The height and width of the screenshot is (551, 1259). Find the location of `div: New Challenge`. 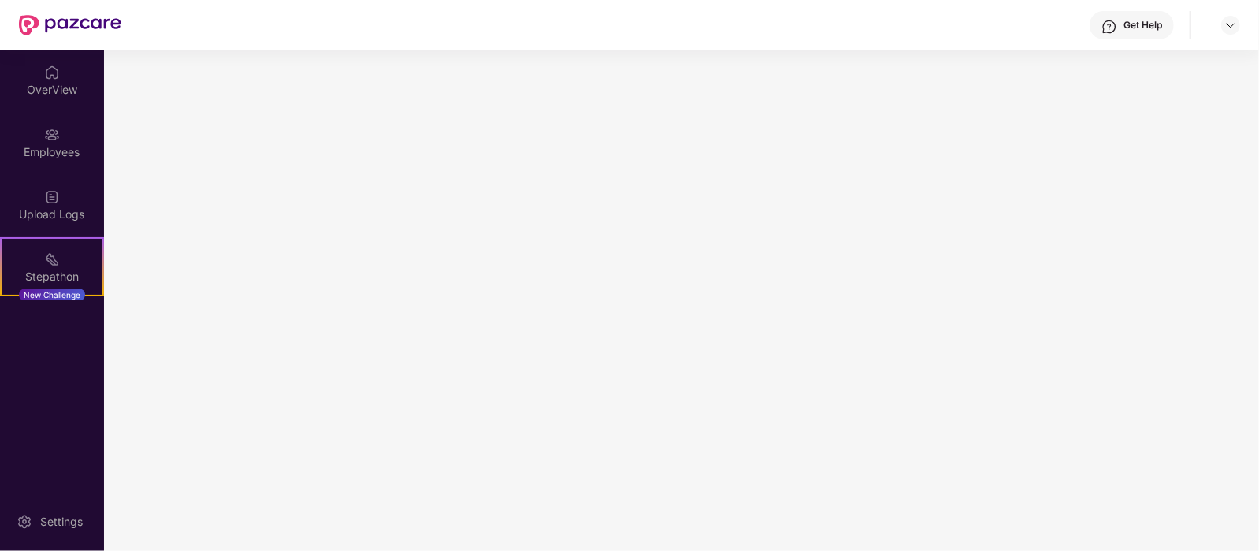

div: New Challenge is located at coordinates (52, 295).